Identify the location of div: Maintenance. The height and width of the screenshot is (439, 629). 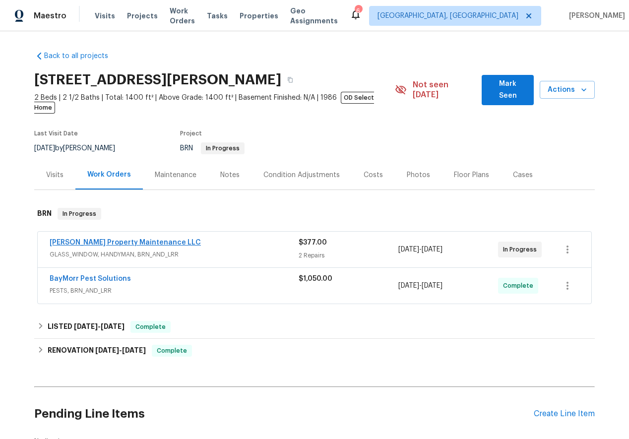
(175, 175).